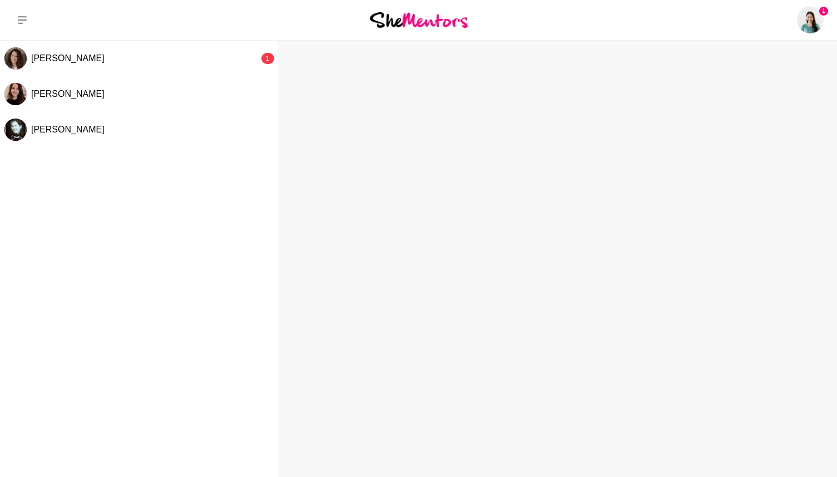  I want to click on img: N, so click(16, 58).